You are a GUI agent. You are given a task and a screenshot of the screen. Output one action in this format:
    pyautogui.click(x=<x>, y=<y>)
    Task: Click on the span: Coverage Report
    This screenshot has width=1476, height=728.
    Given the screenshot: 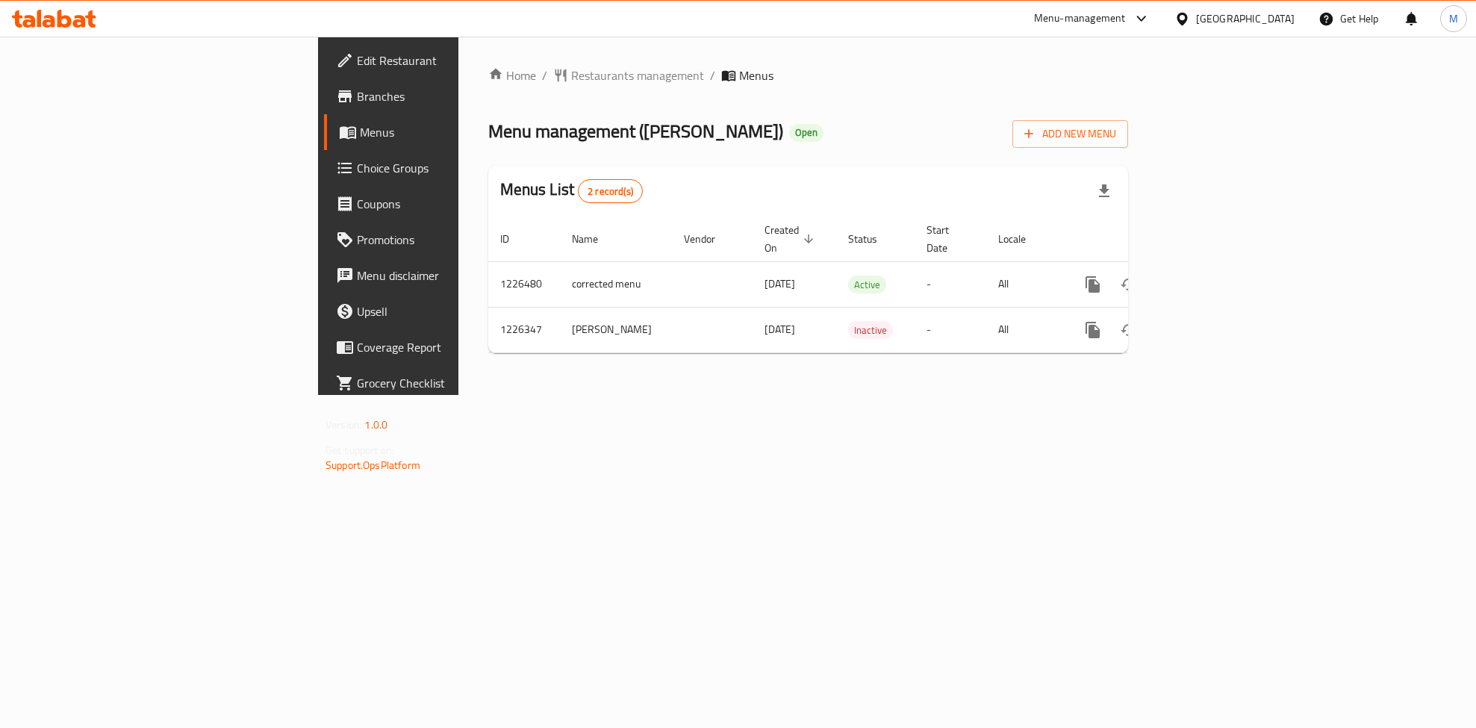 What is the action you would take?
    pyautogui.click(x=455, y=347)
    